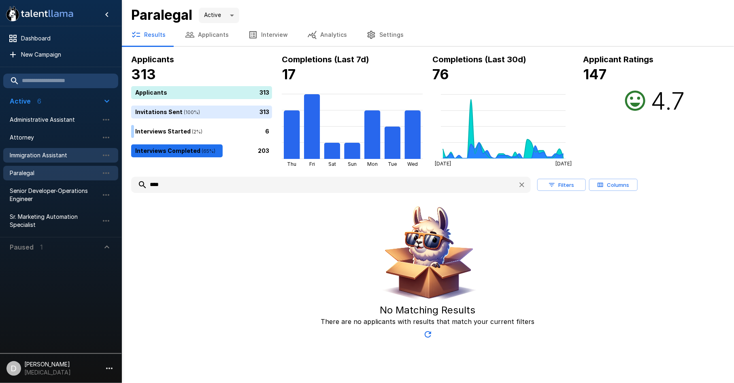  What do you see at coordinates (595, 74) in the screenshot?
I see `b: 147` at bounding box center [595, 74].